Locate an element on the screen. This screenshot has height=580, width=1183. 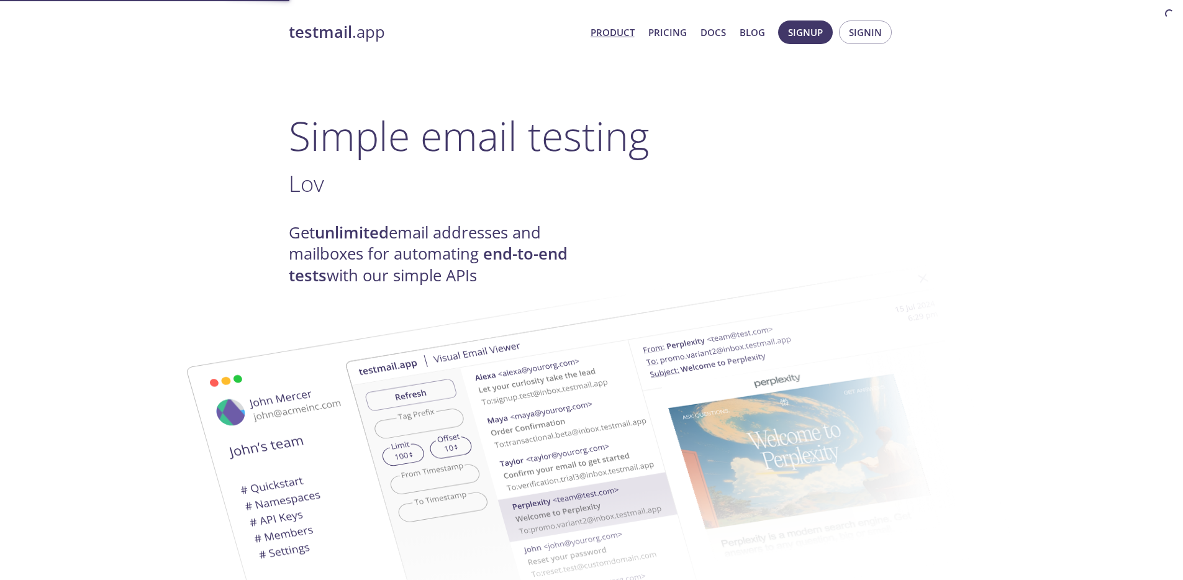
button: Signup is located at coordinates (805, 32).